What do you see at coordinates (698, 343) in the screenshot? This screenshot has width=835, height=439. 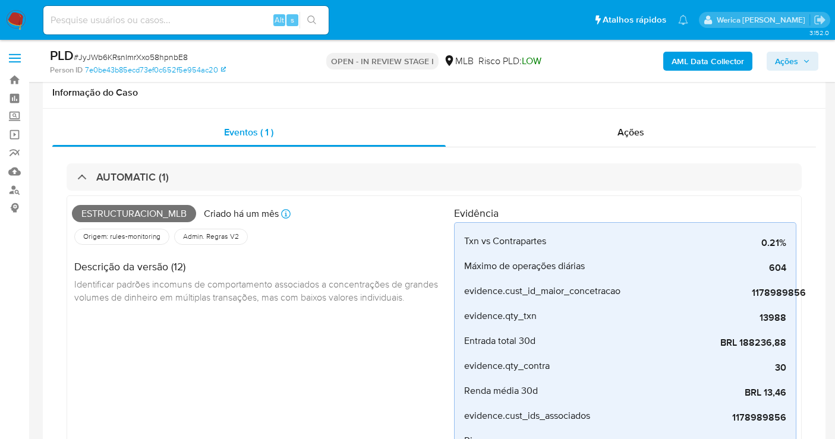 I see `span: BRL 188236,88` at bounding box center [698, 343].